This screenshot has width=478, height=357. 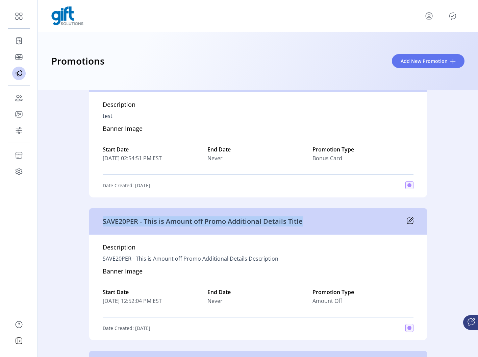 What do you see at coordinates (453, 16) in the screenshot?
I see `button: Publisher Panel` at bounding box center [453, 16].